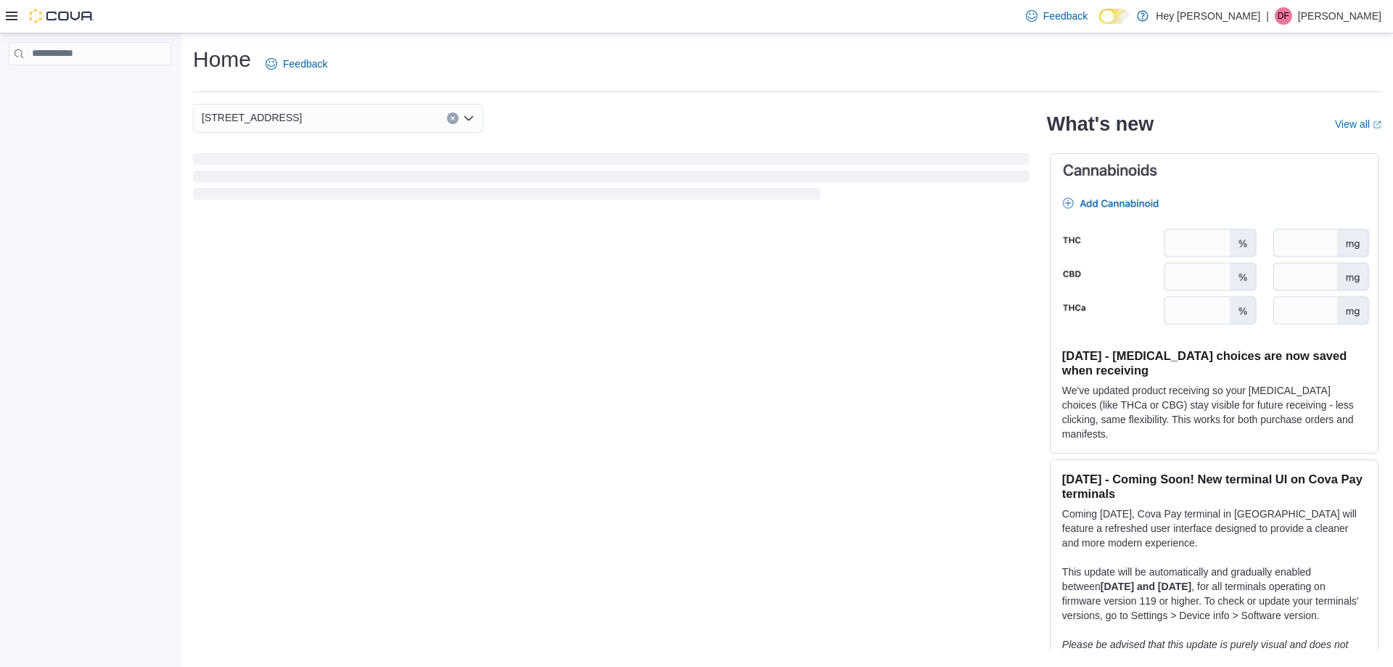 This screenshot has height=667, width=1393. What do you see at coordinates (469, 118) in the screenshot?
I see `button: Open list of options` at bounding box center [469, 118].